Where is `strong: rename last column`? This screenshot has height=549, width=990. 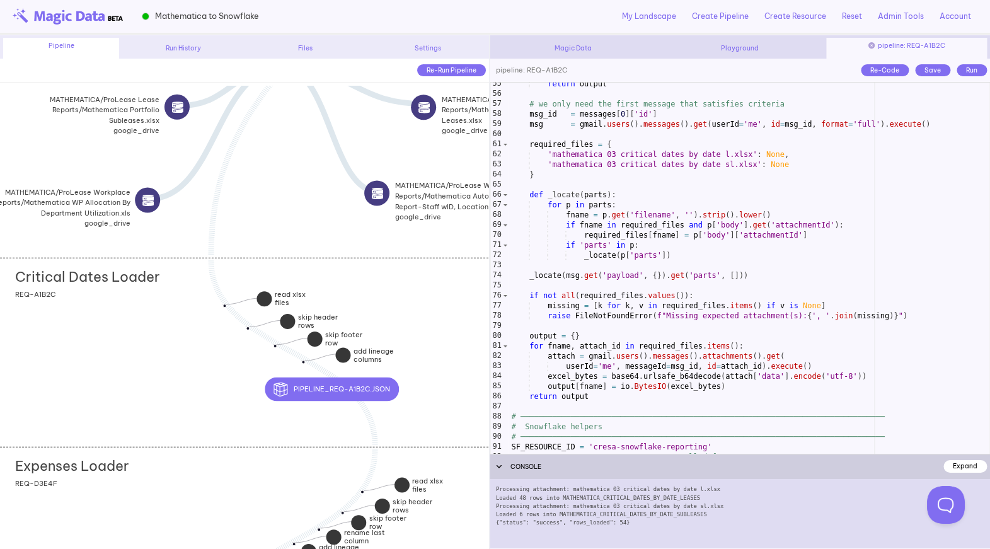
strong: rename last column is located at coordinates (364, 536).